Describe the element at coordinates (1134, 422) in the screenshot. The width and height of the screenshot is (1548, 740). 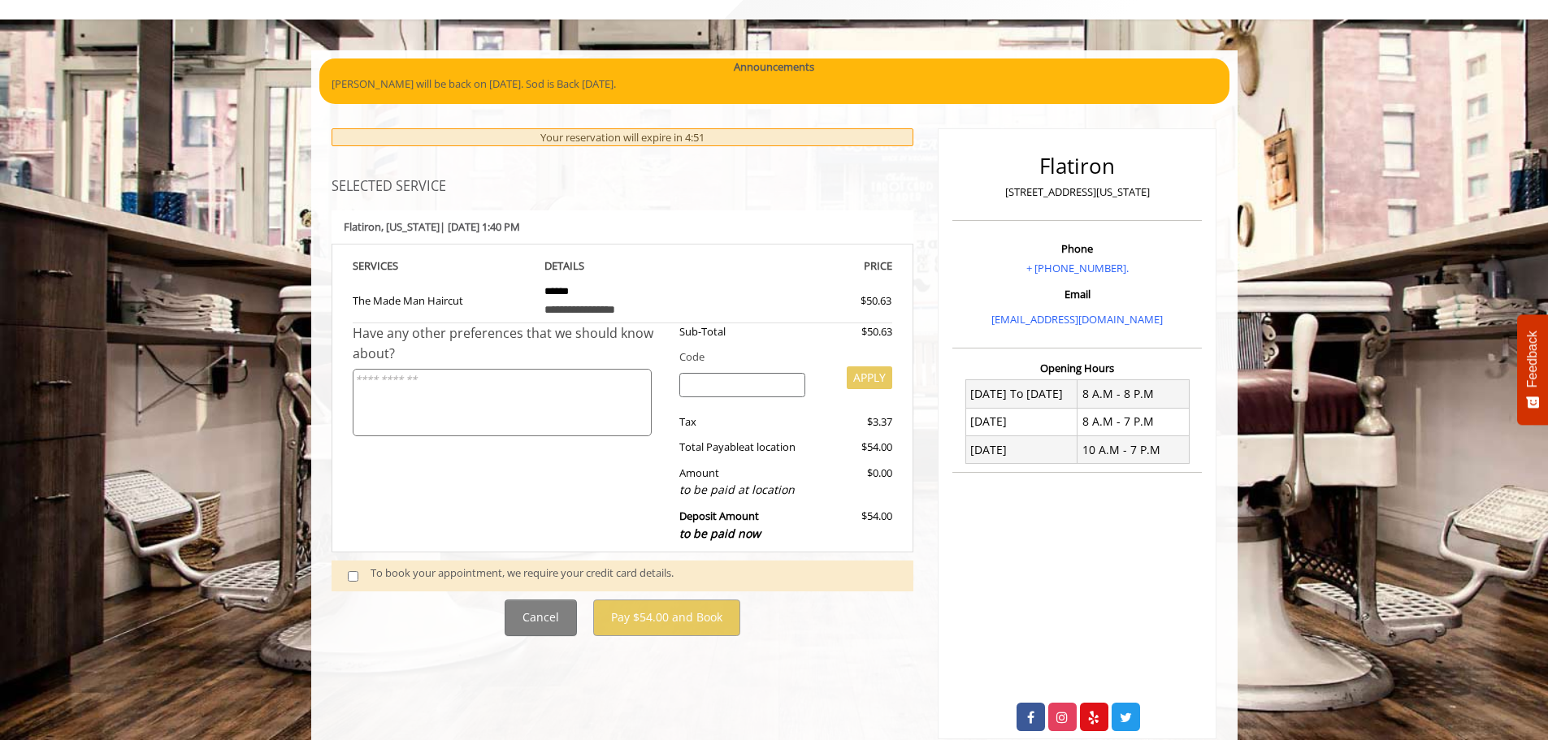
I see `td: 8 A.M - 7 P.M` at that location.